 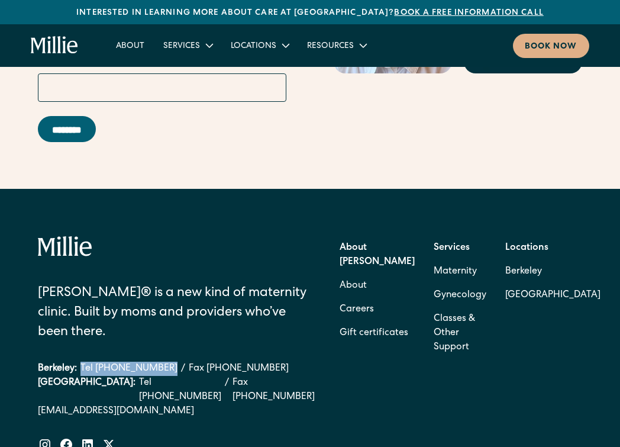 What do you see at coordinates (455, 272) in the screenshot?
I see `a: Maternity` at bounding box center [455, 272].